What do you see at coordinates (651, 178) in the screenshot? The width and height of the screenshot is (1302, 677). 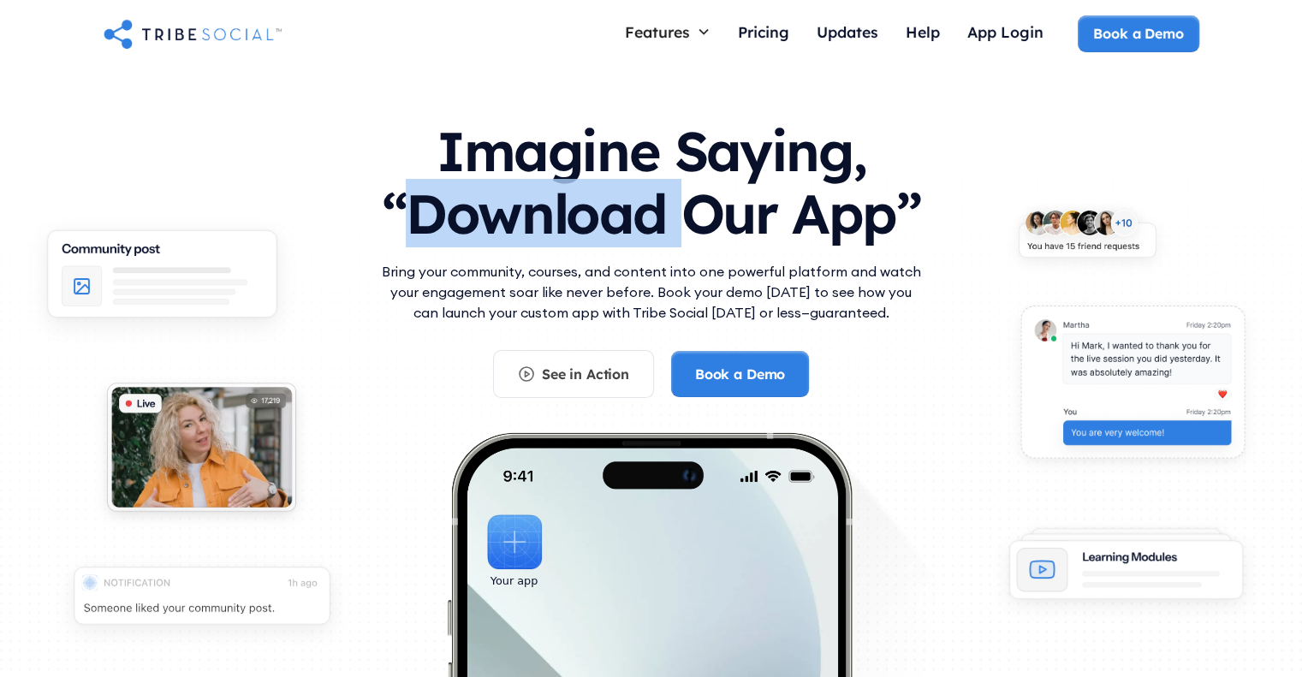 I see `h1: Imagine Saying, “Download Our App”` at bounding box center [651, 178].